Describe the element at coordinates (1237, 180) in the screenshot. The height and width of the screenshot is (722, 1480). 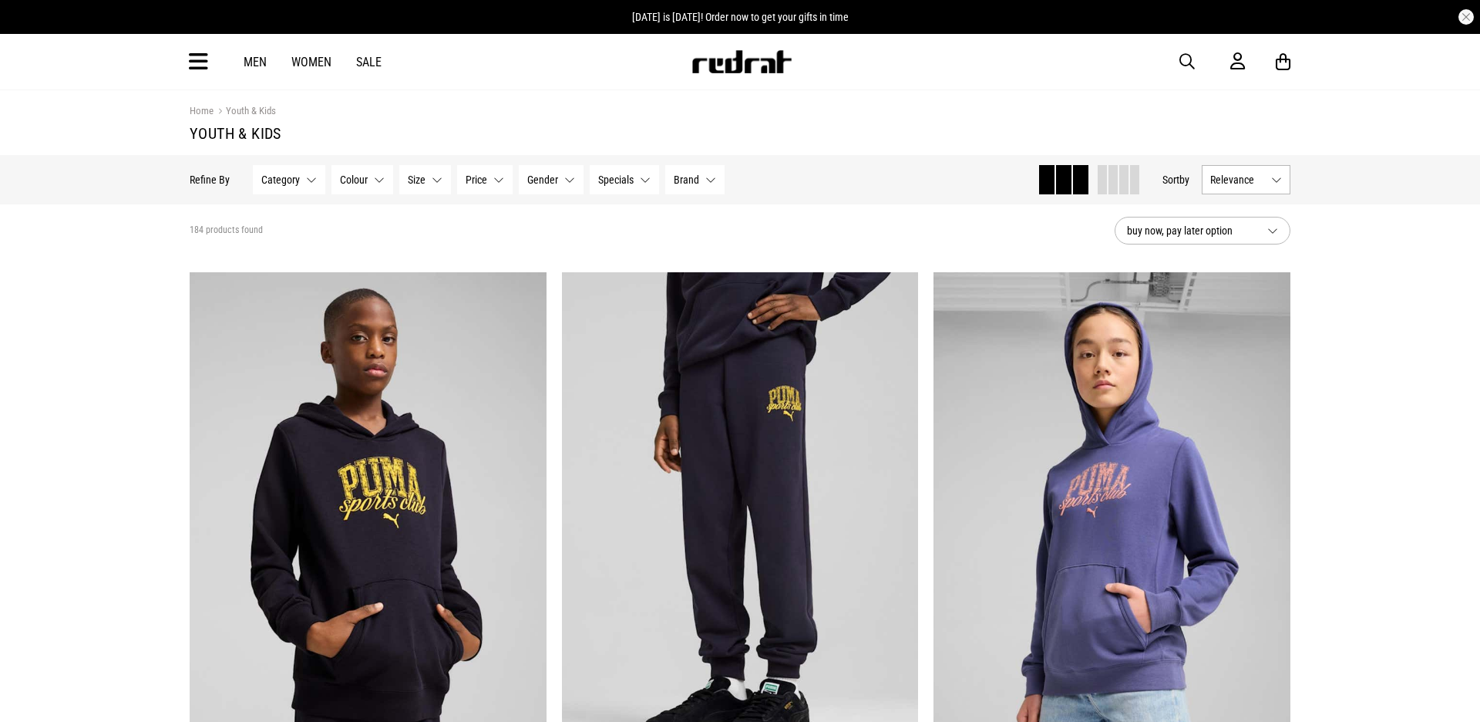
I see `span: Relevance` at that location.